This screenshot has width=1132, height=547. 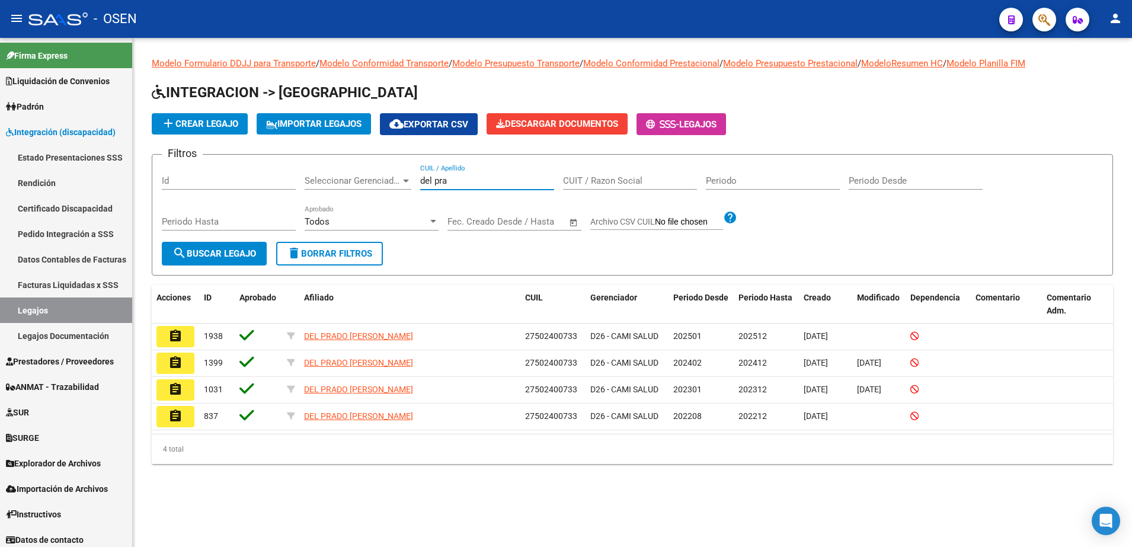 What do you see at coordinates (753, 363) in the screenshot?
I see `span: 202412` at bounding box center [753, 363].